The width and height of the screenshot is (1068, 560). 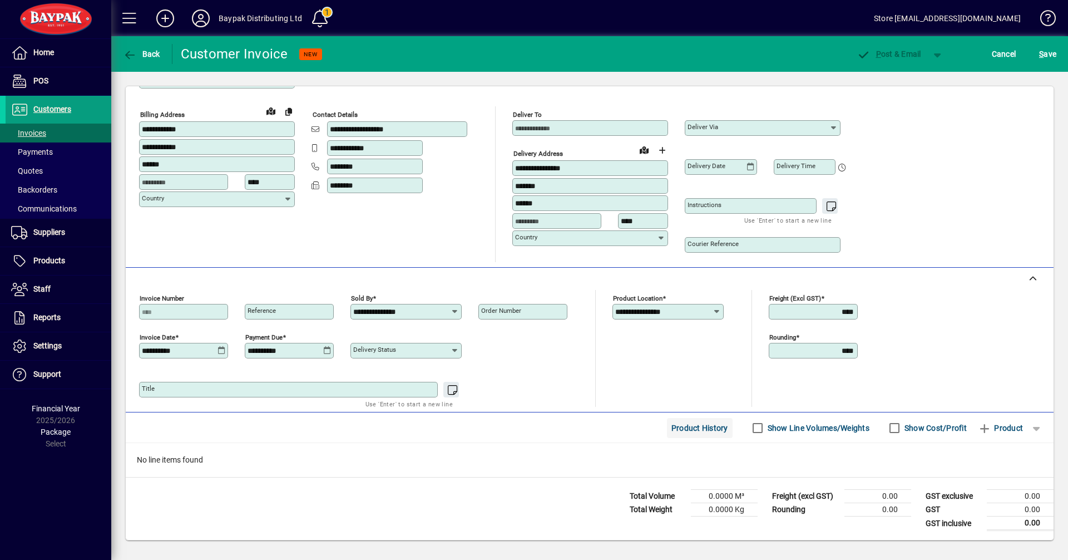 I want to click on span: Home, so click(x=43, y=52).